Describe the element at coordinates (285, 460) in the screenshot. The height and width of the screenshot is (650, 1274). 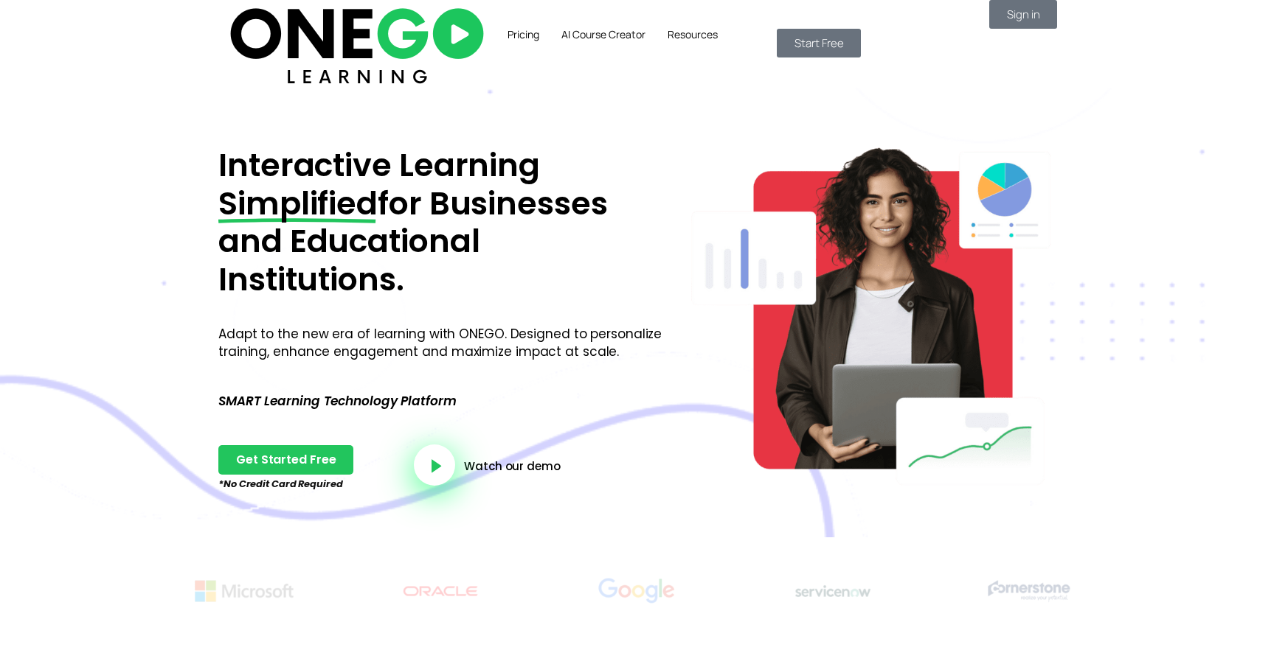
I see `span: Get Started Free` at that location.